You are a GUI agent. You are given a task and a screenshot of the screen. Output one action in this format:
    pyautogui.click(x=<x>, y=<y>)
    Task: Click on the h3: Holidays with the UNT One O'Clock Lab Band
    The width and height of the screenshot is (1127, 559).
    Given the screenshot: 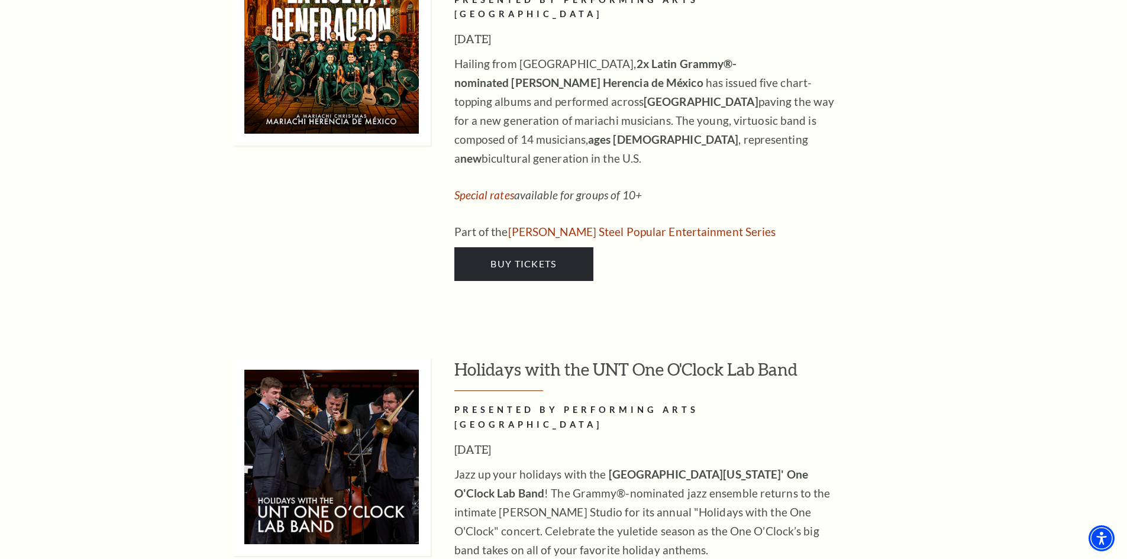 What is the action you would take?
    pyautogui.click(x=692, y=374)
    